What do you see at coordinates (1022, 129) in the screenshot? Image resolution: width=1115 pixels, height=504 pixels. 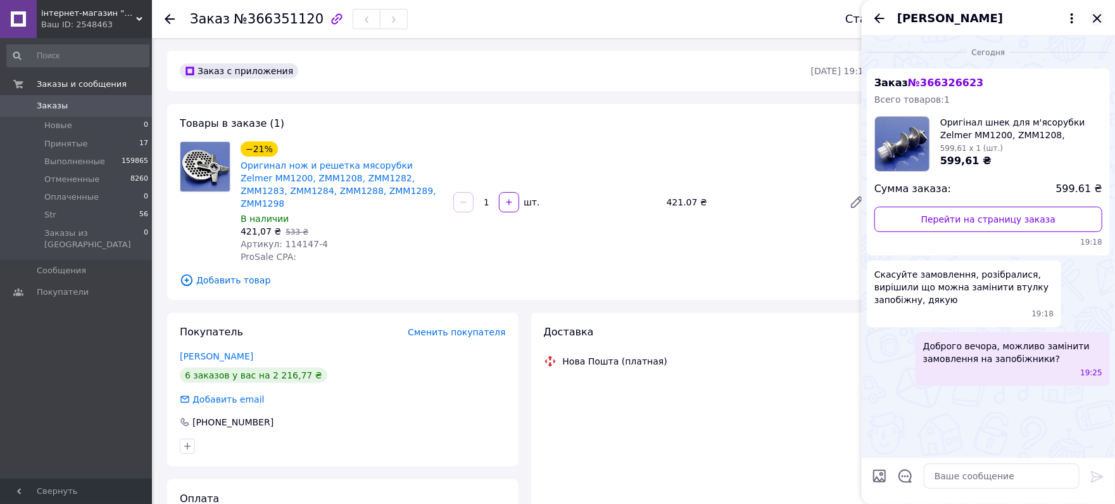 I see `span: Оригінал шнек для м'ясорубки Zelmer MM1200, ZMM1208, ZMM1282, ZMM1283, ZMM1284, ZMM1288, ZMM1289,...` at bounding box center [1022, 129].